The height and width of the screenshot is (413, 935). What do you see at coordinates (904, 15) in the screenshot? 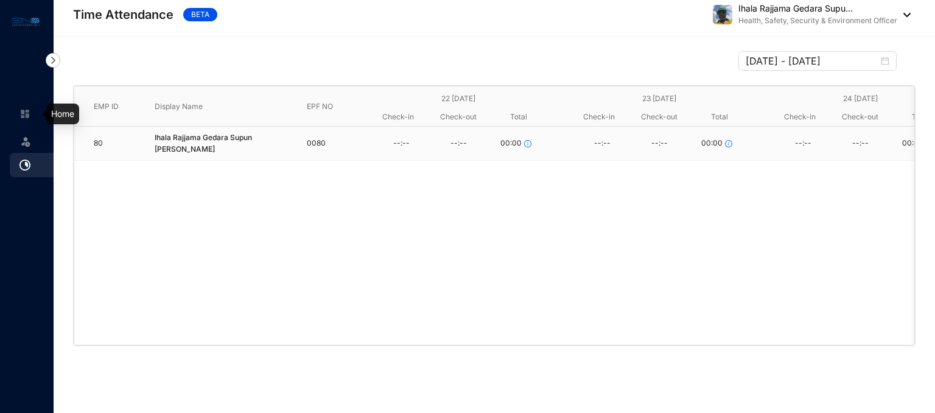
I see `img: dropdown-black.8e83cc76930a90b1a4fdb6d089b7bf3a.svg` at bounding box center [904, 15].